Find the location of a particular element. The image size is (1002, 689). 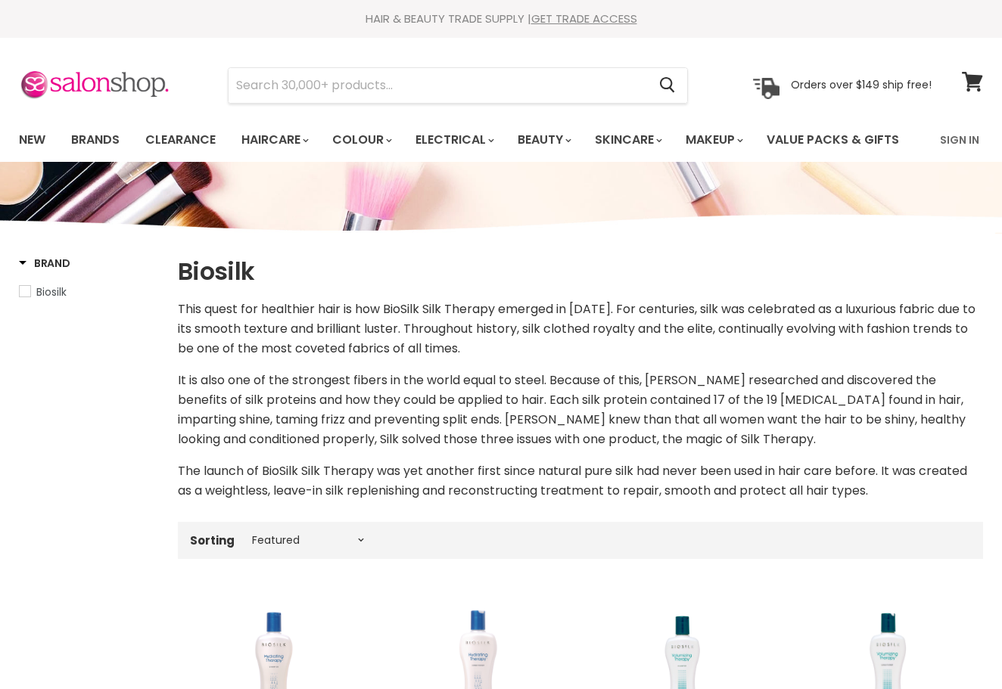

ul: Main menu is located at coordinates (464, 140).